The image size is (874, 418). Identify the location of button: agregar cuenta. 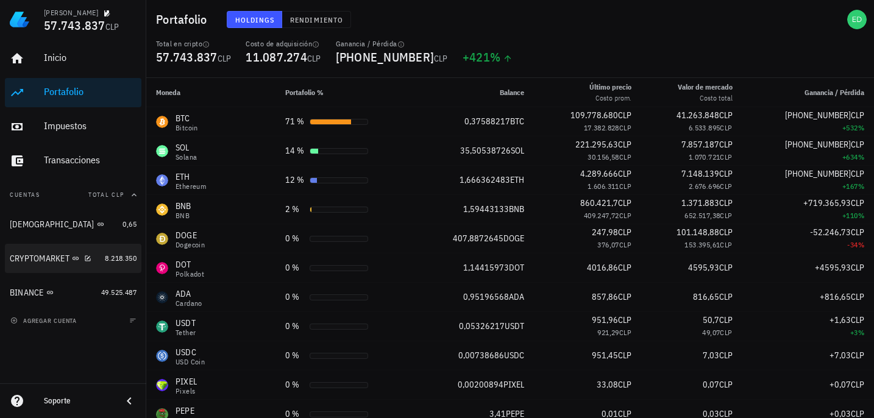
(44, 321).